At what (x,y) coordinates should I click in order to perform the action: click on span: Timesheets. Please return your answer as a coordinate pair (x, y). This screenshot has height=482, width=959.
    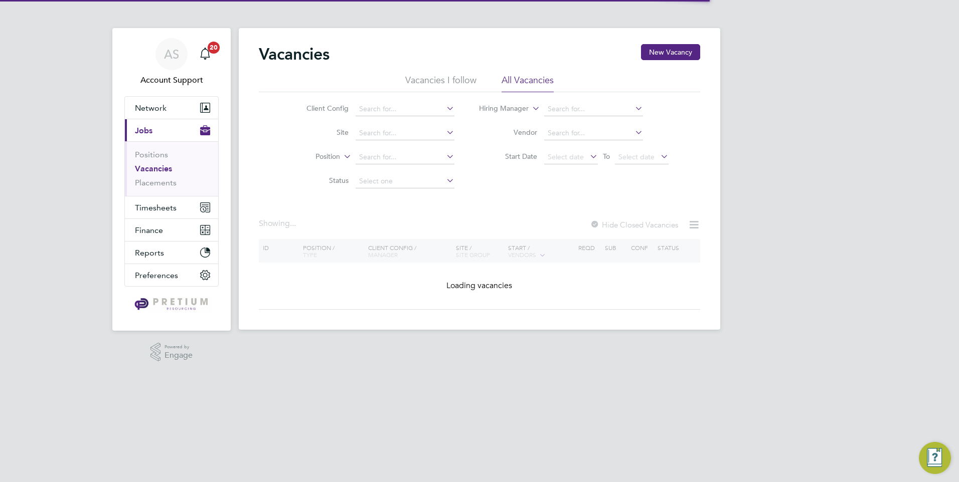
    Looking at the image, I should click on (155, 208).